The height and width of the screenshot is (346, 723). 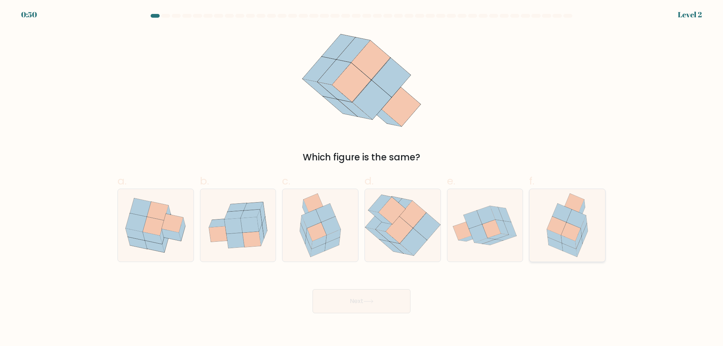 I want to click on div: Level 2, so click(x=690, y=15).